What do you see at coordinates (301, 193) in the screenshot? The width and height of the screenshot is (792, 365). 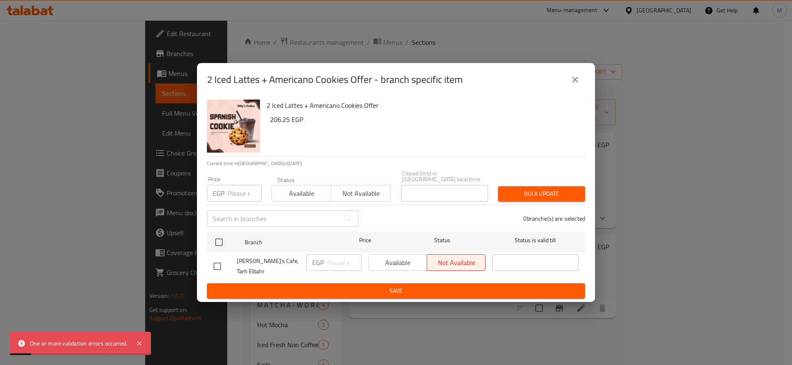 I see `span: Available` at bounding box center [301, 193].